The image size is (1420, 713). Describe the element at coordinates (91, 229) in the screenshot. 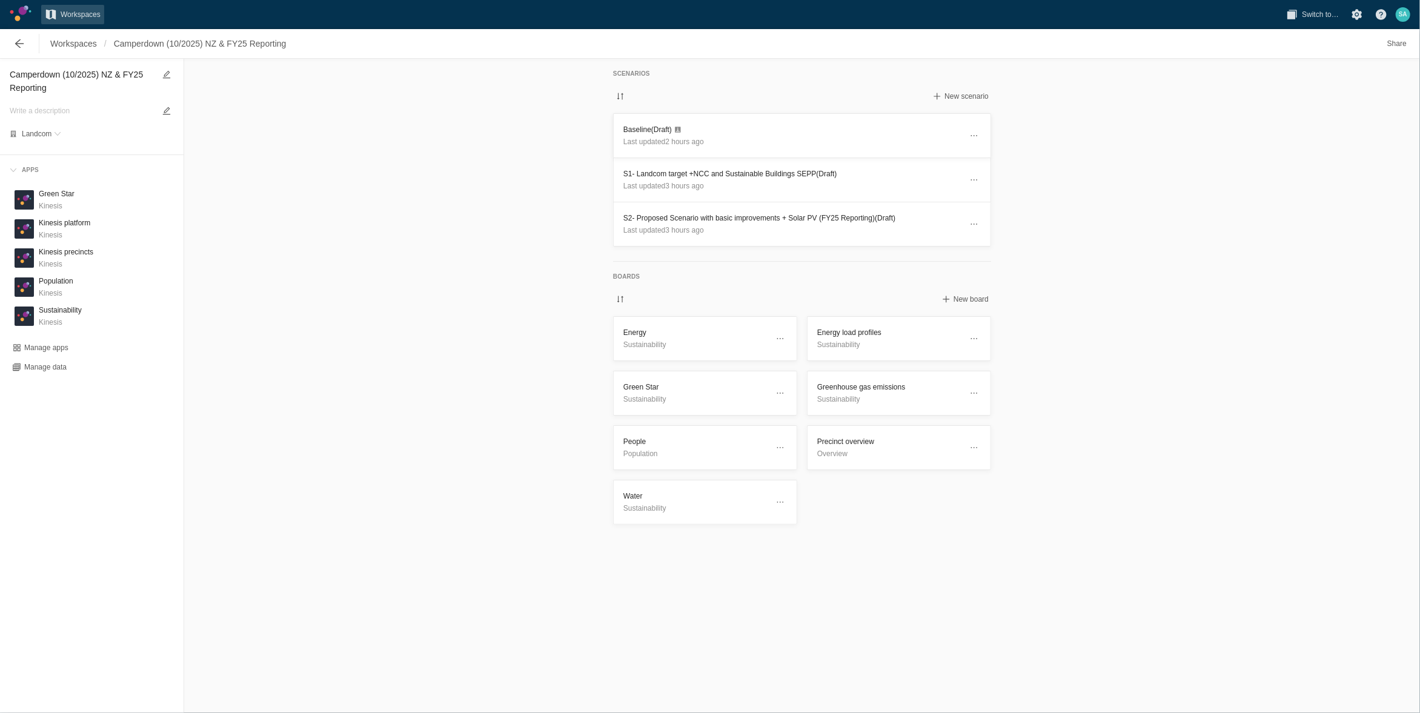

I see `div: KKinesis logoKinesis platformKinesis` at that location.